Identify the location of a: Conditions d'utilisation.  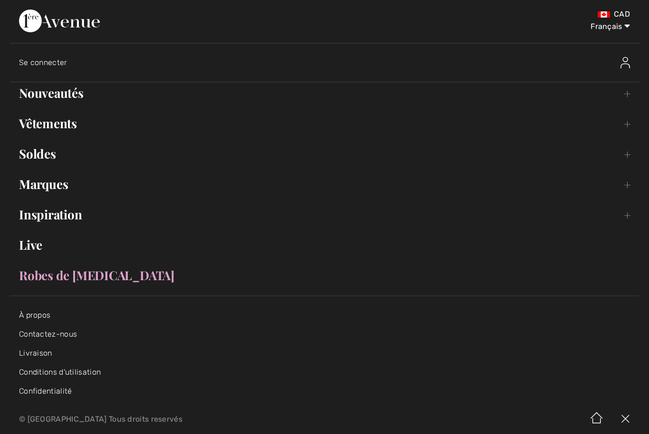
(60, 372).